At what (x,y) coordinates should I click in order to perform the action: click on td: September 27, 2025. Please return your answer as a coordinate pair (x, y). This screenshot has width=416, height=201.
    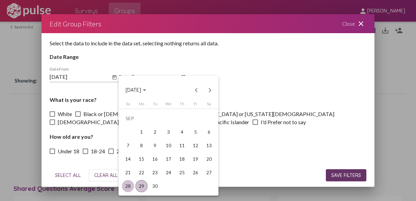
    Looking at the image, I should click on (209, 172).